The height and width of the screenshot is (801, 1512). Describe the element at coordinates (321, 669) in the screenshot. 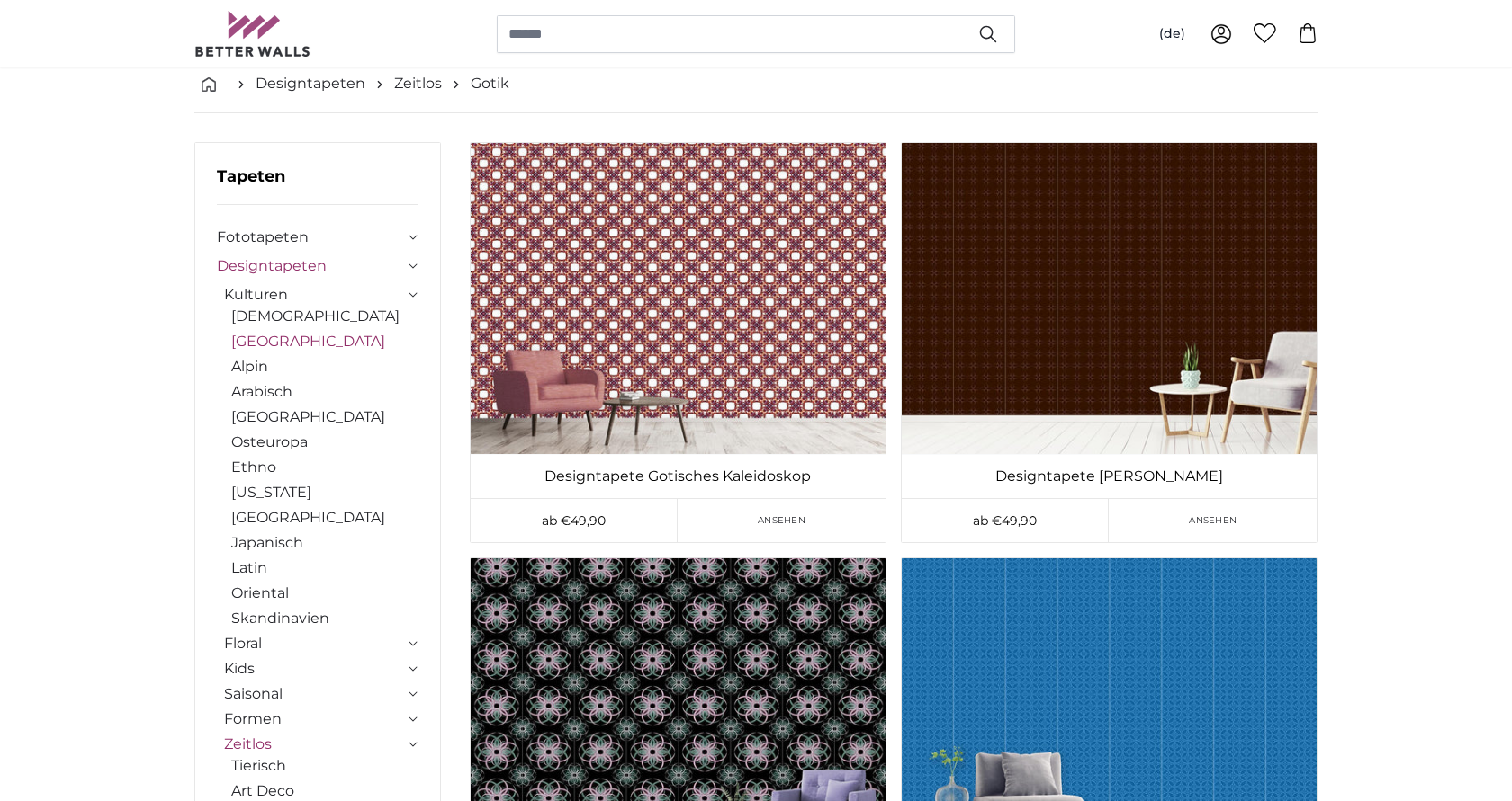

I see `summary: Kids` at that location.